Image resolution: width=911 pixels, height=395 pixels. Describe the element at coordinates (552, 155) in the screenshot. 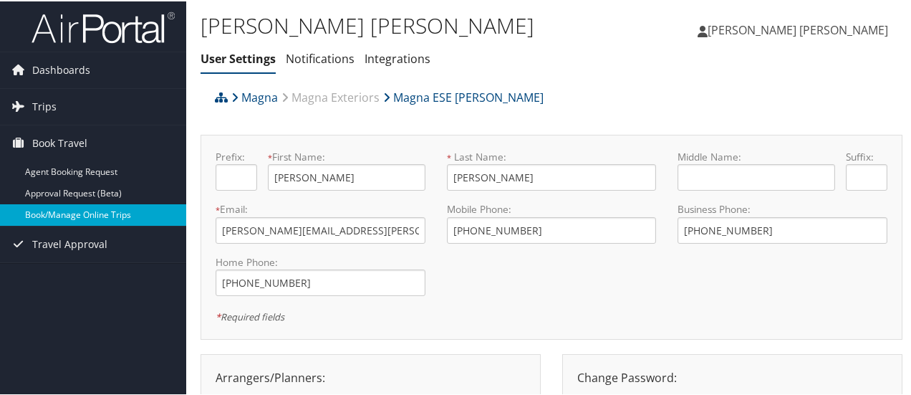

I see `label: Last Name:` at that location.